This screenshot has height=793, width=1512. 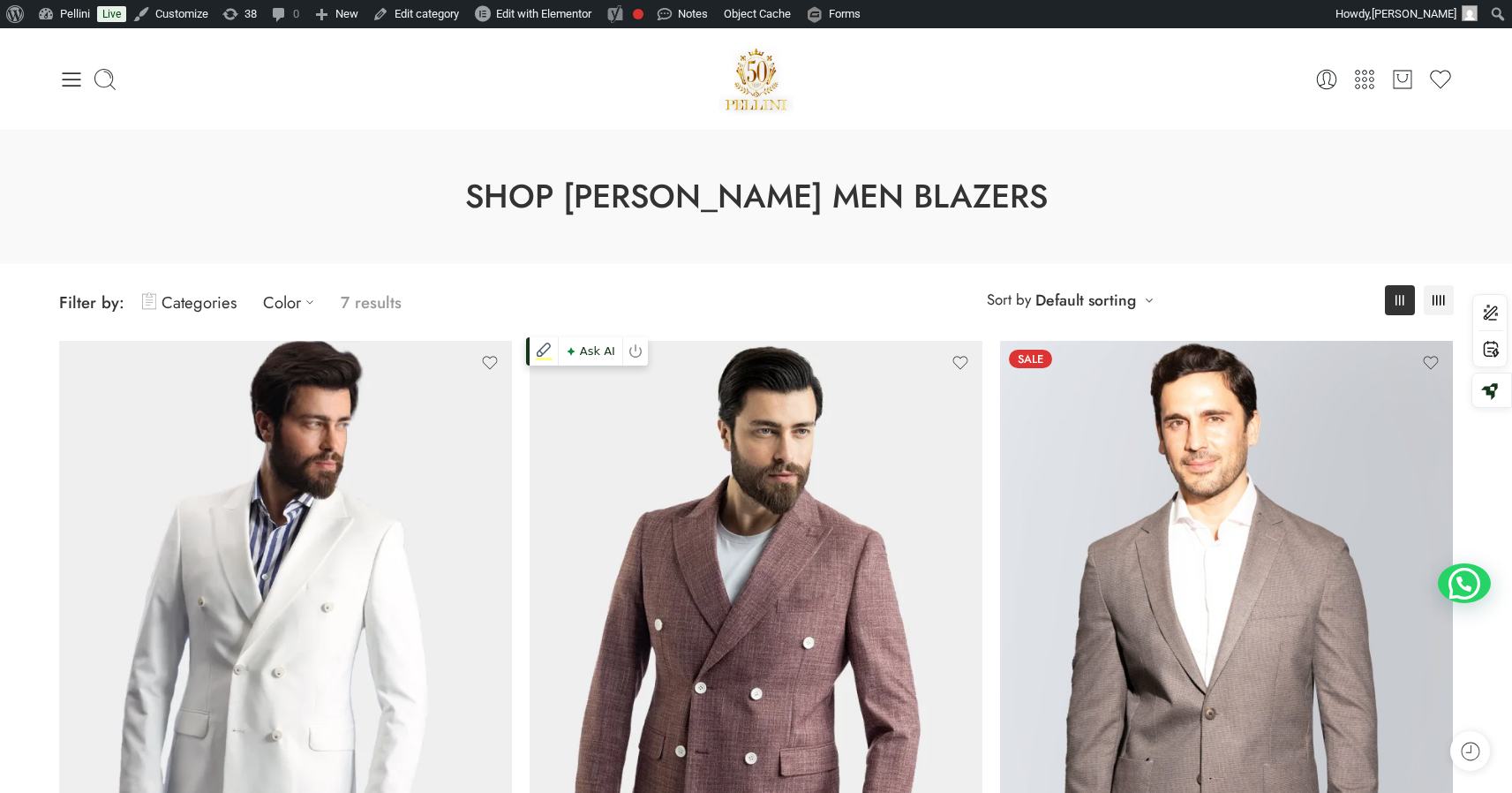 What do you see at coordinates (189, 302) in the screenshot?
I see `a: Categories` at bounding box center [189, 302].